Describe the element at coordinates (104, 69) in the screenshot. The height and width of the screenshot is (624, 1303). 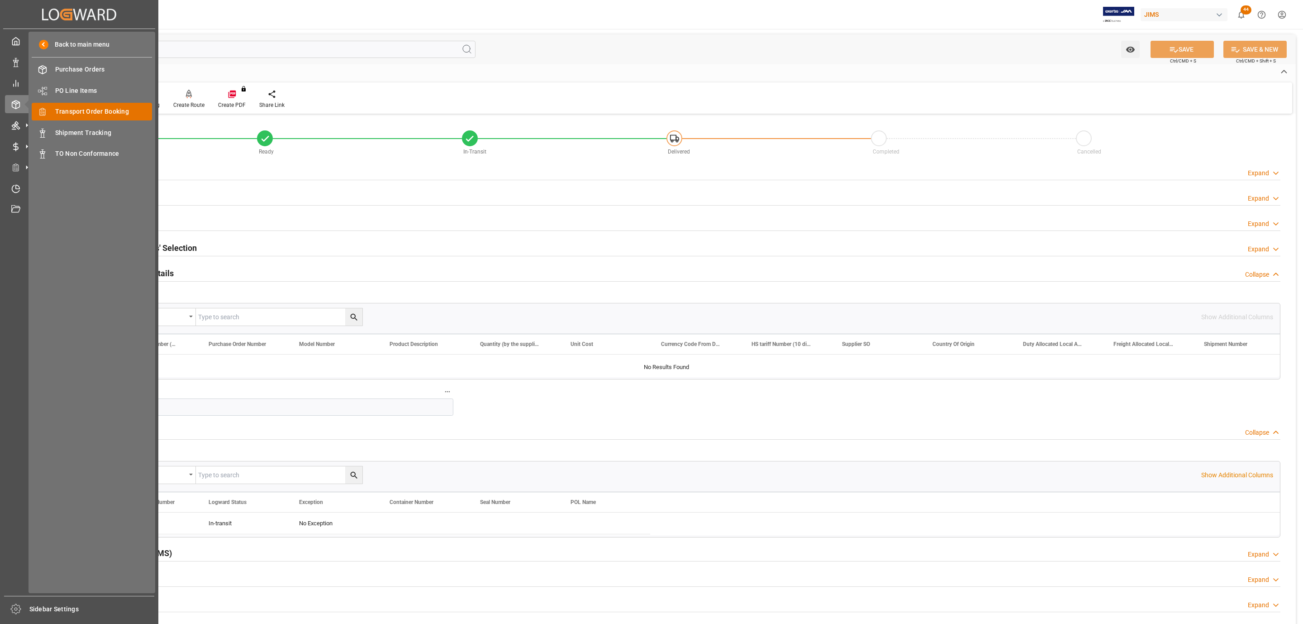
I see `span: Purchase Orders` at that location.